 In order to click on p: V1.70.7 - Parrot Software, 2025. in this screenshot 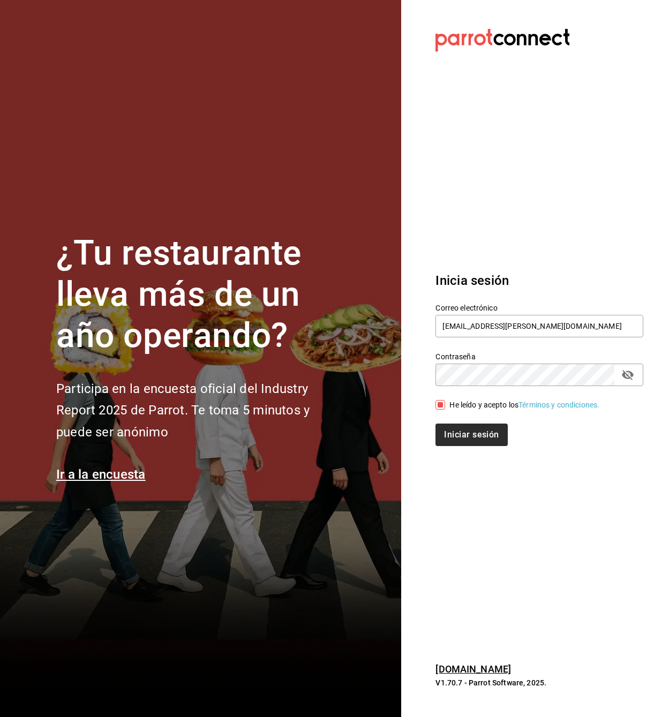, I will do `click(539, 683)`.